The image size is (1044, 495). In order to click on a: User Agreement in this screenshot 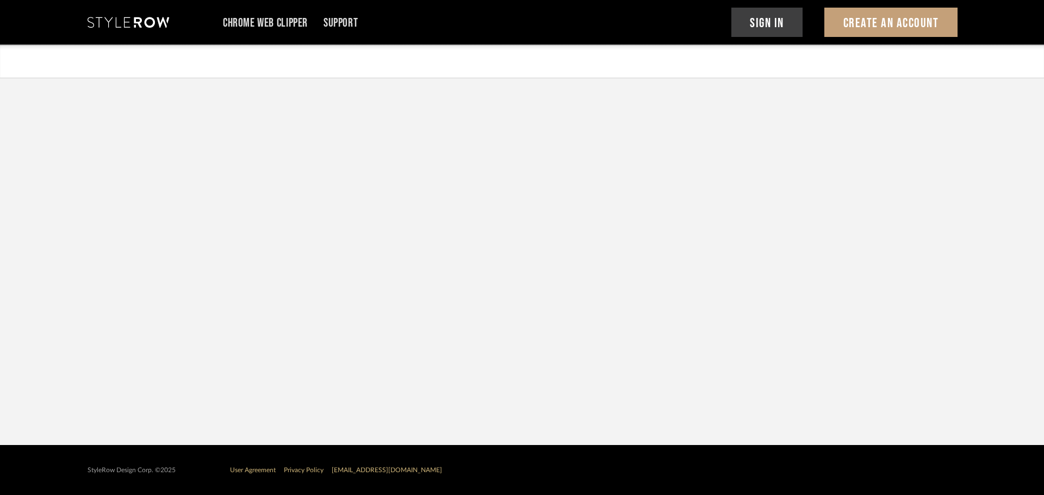, I will do `click(253, 470)`.